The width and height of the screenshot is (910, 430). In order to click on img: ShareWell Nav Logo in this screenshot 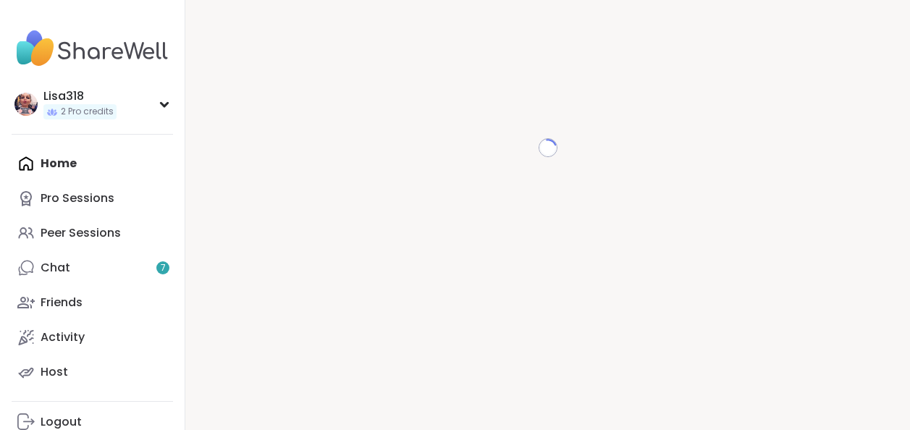, I will do `click(92, 48)`.